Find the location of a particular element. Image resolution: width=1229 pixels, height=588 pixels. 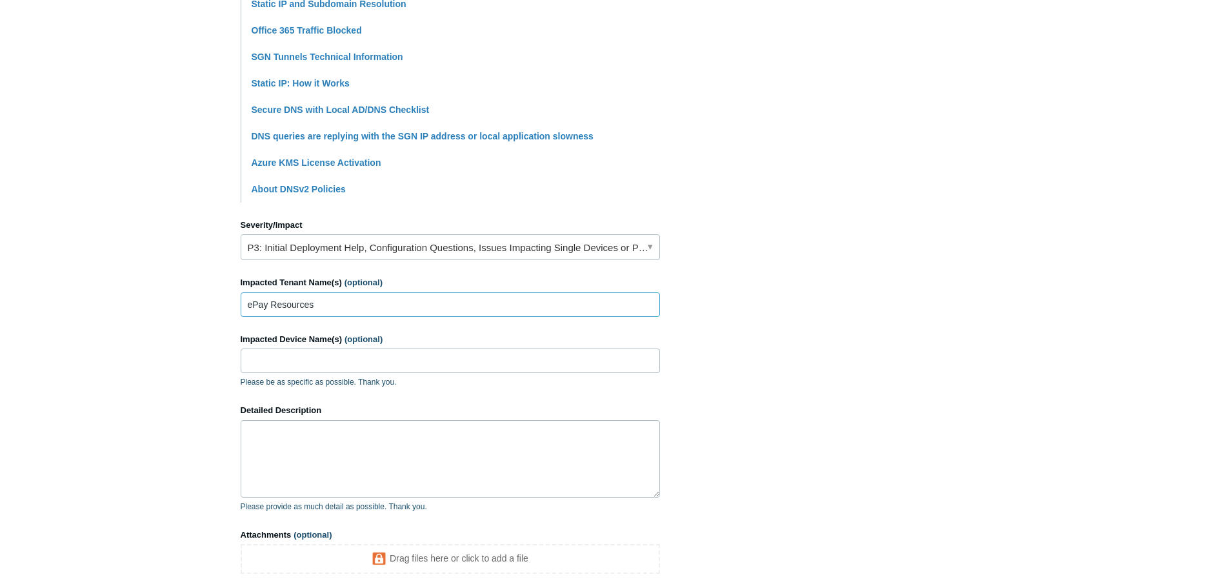

a: SGN Tunnels Technical Information is located at coordinates (327, 57).